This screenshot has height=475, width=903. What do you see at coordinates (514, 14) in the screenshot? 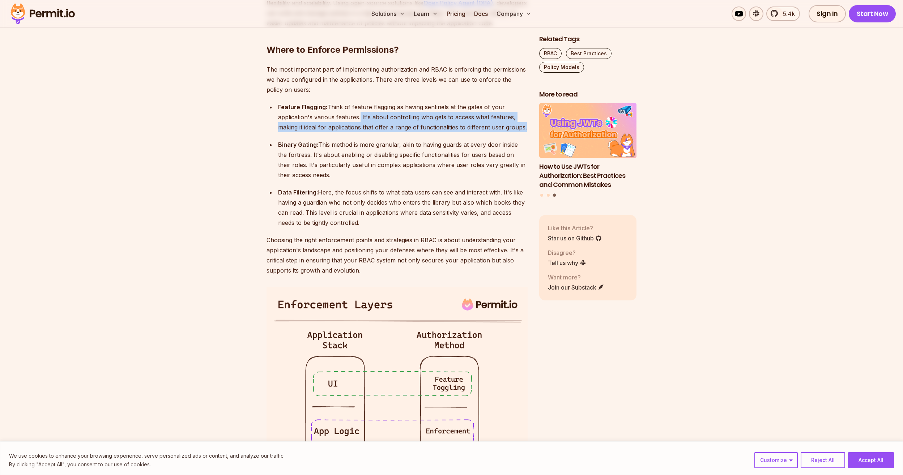
I see `button: Company` at bounding box center [514, 14].